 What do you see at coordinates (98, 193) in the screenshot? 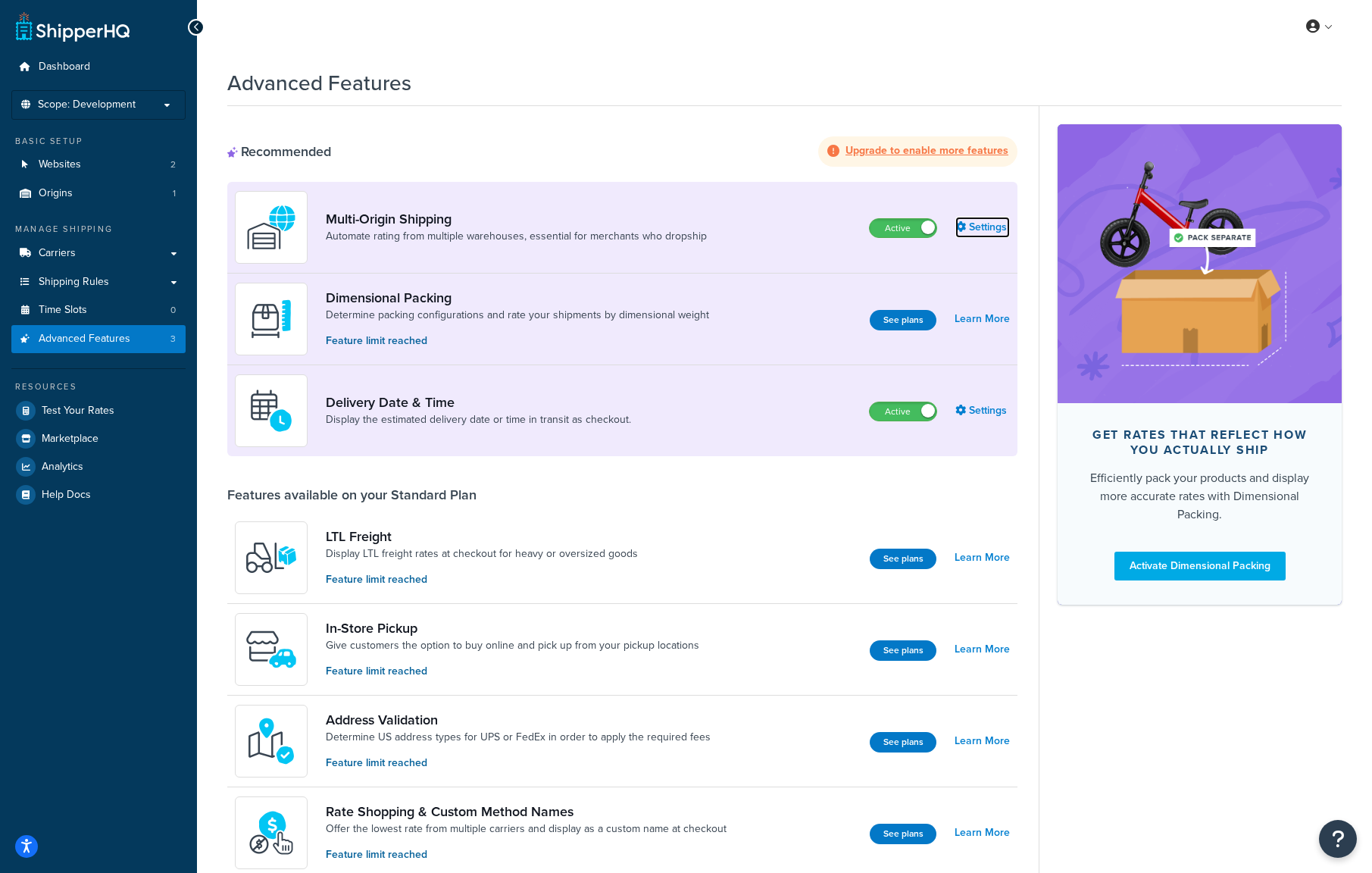
I see `a: Origins1` at bounding box center [98, 193].